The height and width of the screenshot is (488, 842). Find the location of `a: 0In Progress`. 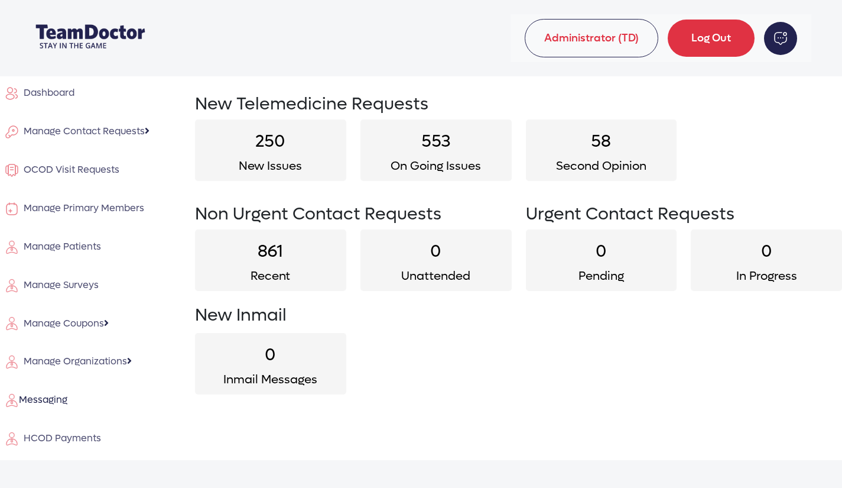

a: 0In Progress is located at coordinates (767, 260).